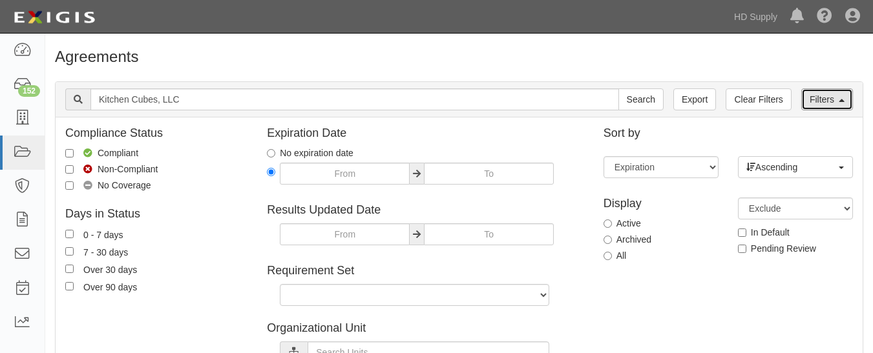 This screenshot has height=353, width=873. I want to click on button: Ascending, so click(795, 167).